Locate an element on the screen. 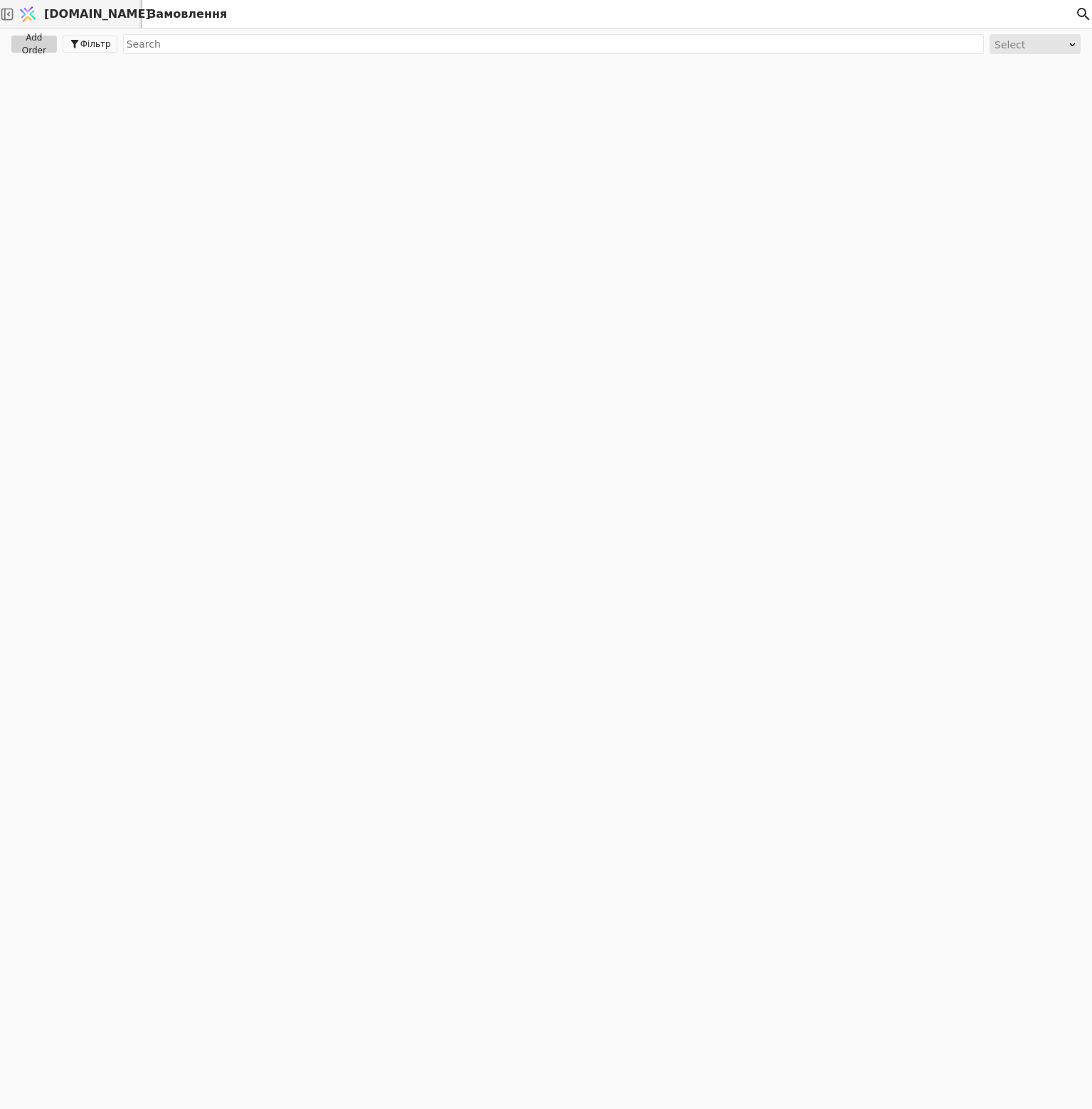  a: Add Order is located at coordinates (34, 44).